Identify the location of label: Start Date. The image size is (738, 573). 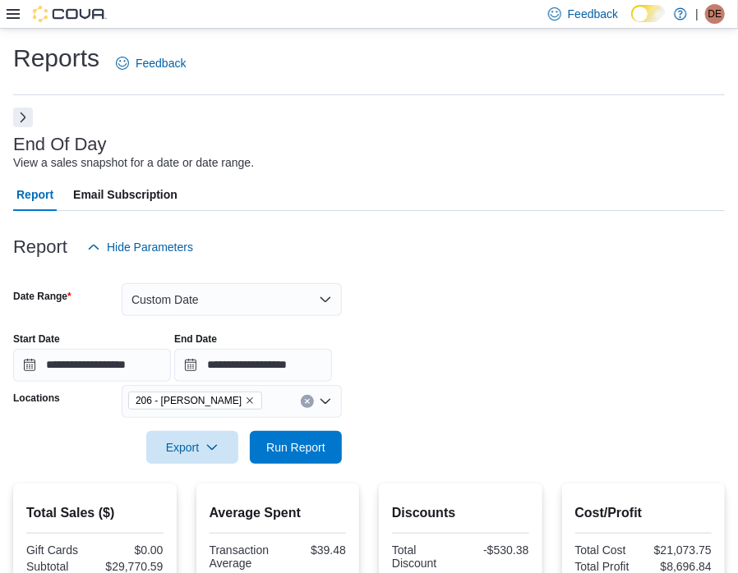
(36, 339).